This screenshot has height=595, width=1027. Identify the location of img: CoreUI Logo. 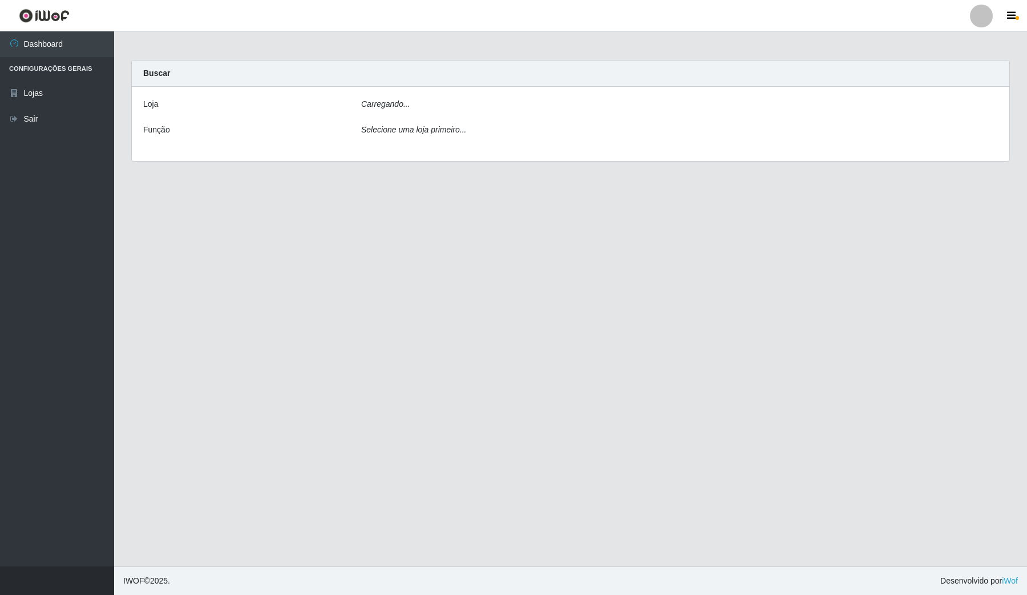
(44, 15).